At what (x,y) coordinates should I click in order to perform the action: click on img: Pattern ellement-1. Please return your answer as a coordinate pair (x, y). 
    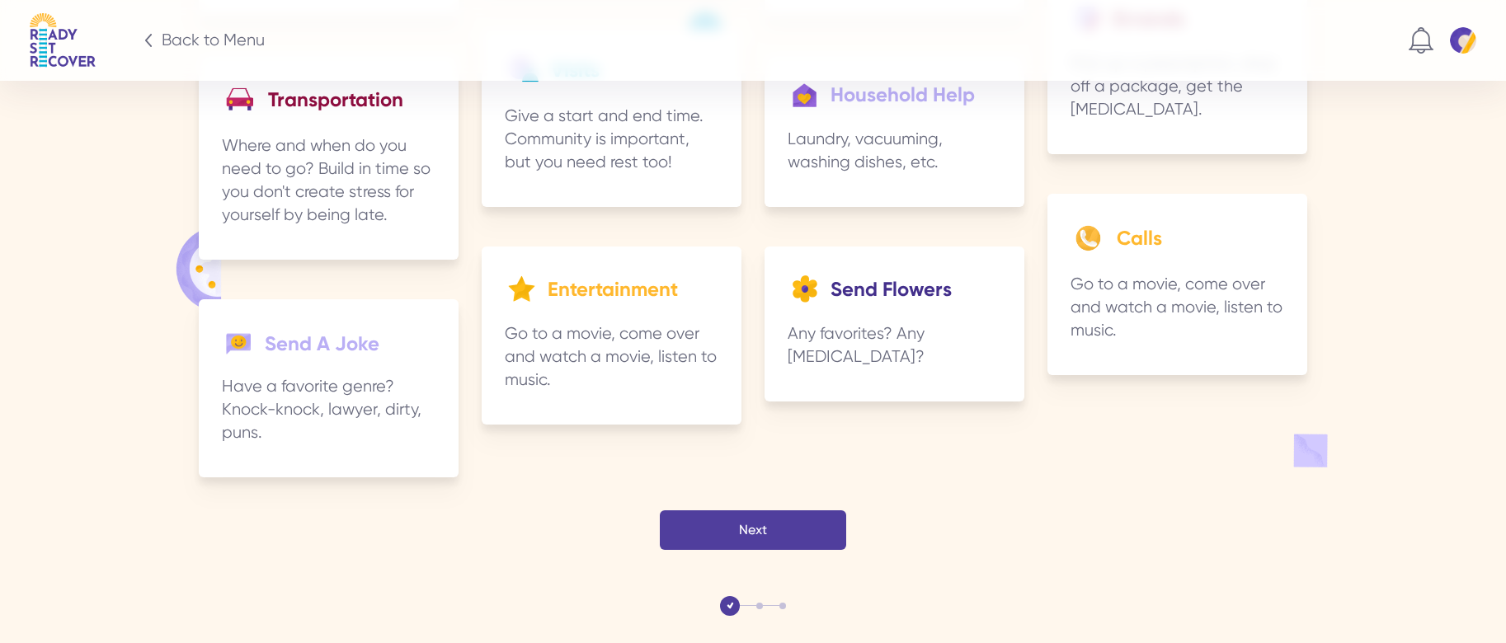
    Looking at the image, I should click on (199, 270).